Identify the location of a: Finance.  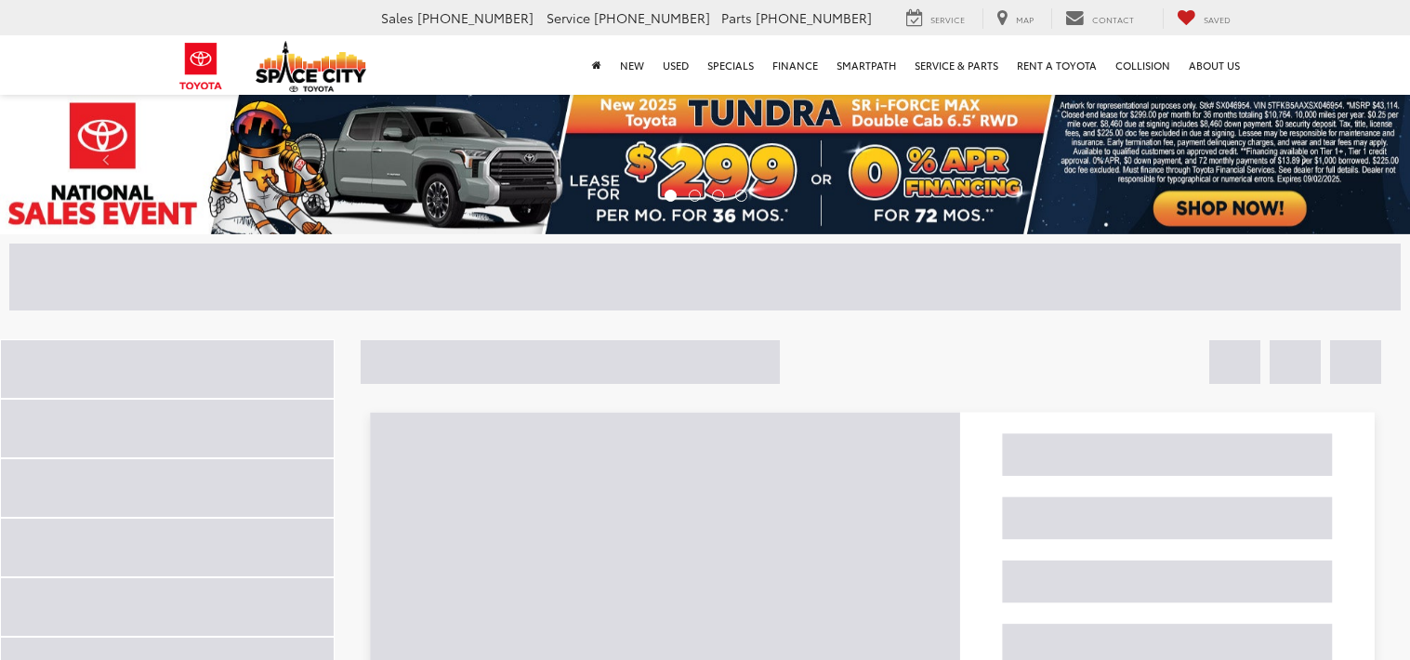
(794, 65).